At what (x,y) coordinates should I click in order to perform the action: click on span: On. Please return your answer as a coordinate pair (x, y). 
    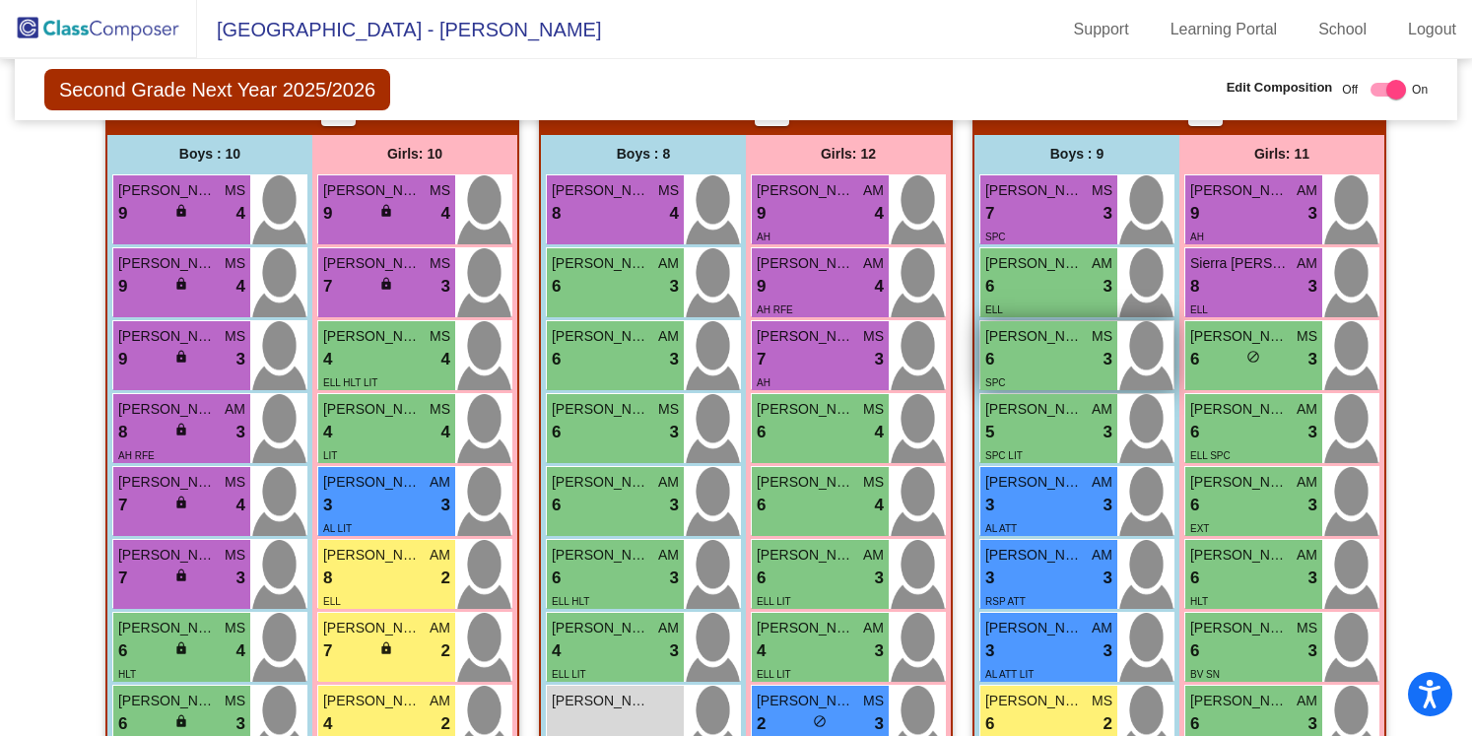
    Looking at the image, I should click on (1420, 90).